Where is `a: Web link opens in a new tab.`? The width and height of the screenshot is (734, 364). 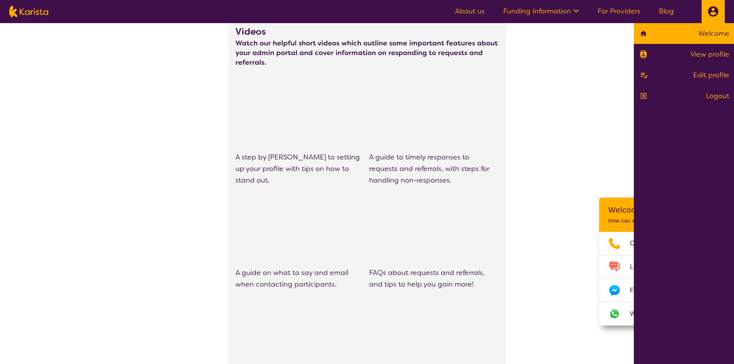
a: Web link opens in a new tab. is located at coordinates (661, 314).